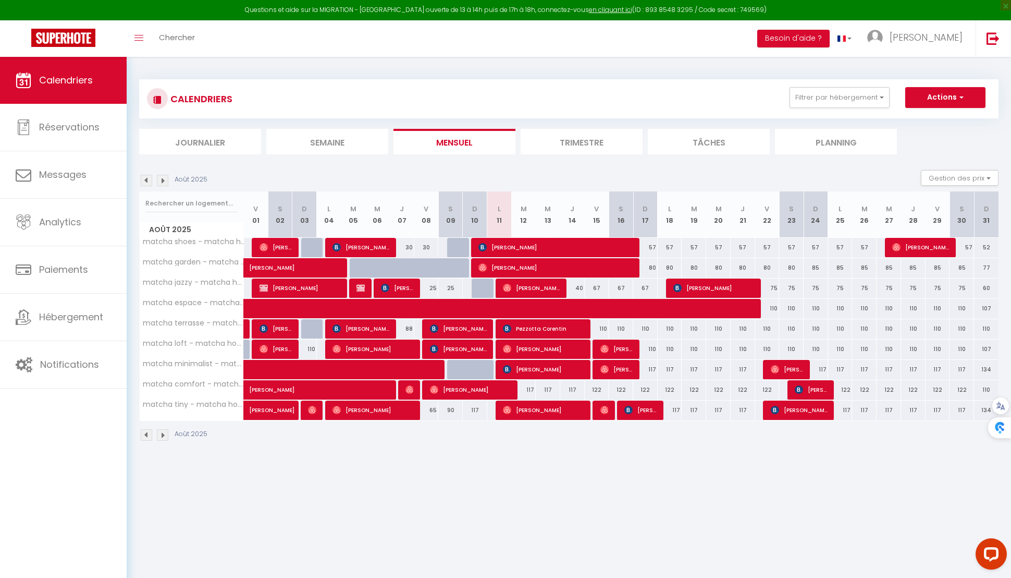 This screenshot has width=1011, height=578. What do you see at coordinates (200, 99) in the screenshot?
I see `h3: CALENDRIERS` at bounding box center [200, 99].